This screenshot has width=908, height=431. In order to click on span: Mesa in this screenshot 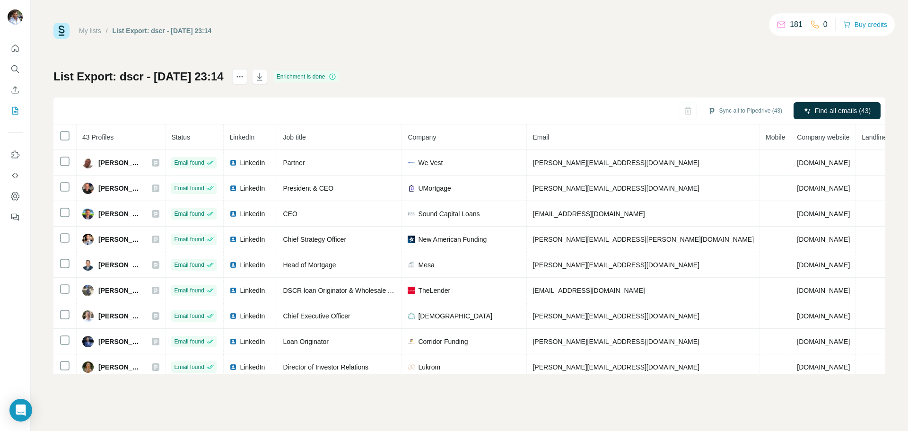, I will do `click(426, 265)`.